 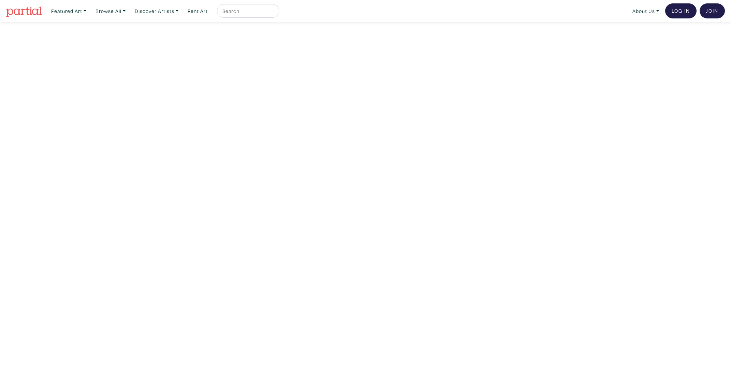 I want to click on a: Log In, so click(x=681, y=11).